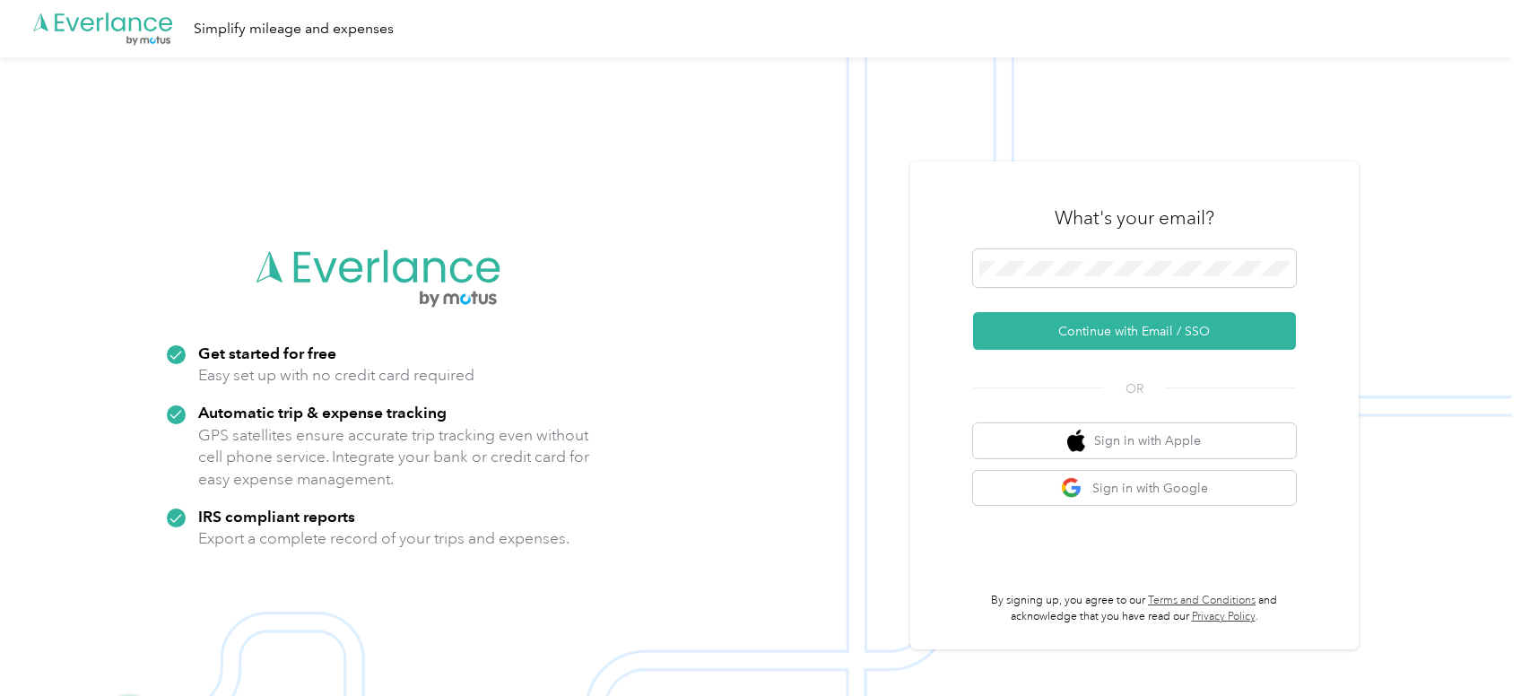 Image resolution: width=1521 pixels, height=696 pixels. Describe the element at coordinates (322, 412) in the screenshot. I see `strong: Automatic trip & expense tracking` at that location.